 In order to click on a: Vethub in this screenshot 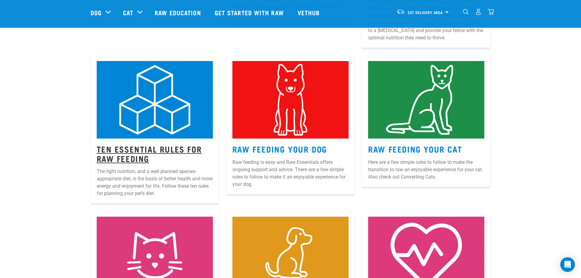, I will do `click(310, 13)`.